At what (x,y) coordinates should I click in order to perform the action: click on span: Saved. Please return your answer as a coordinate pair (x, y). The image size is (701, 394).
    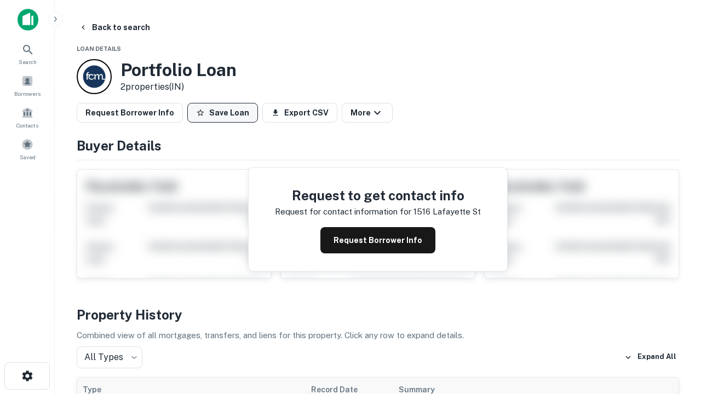
    Looking at the image, I should click on (27, 157).